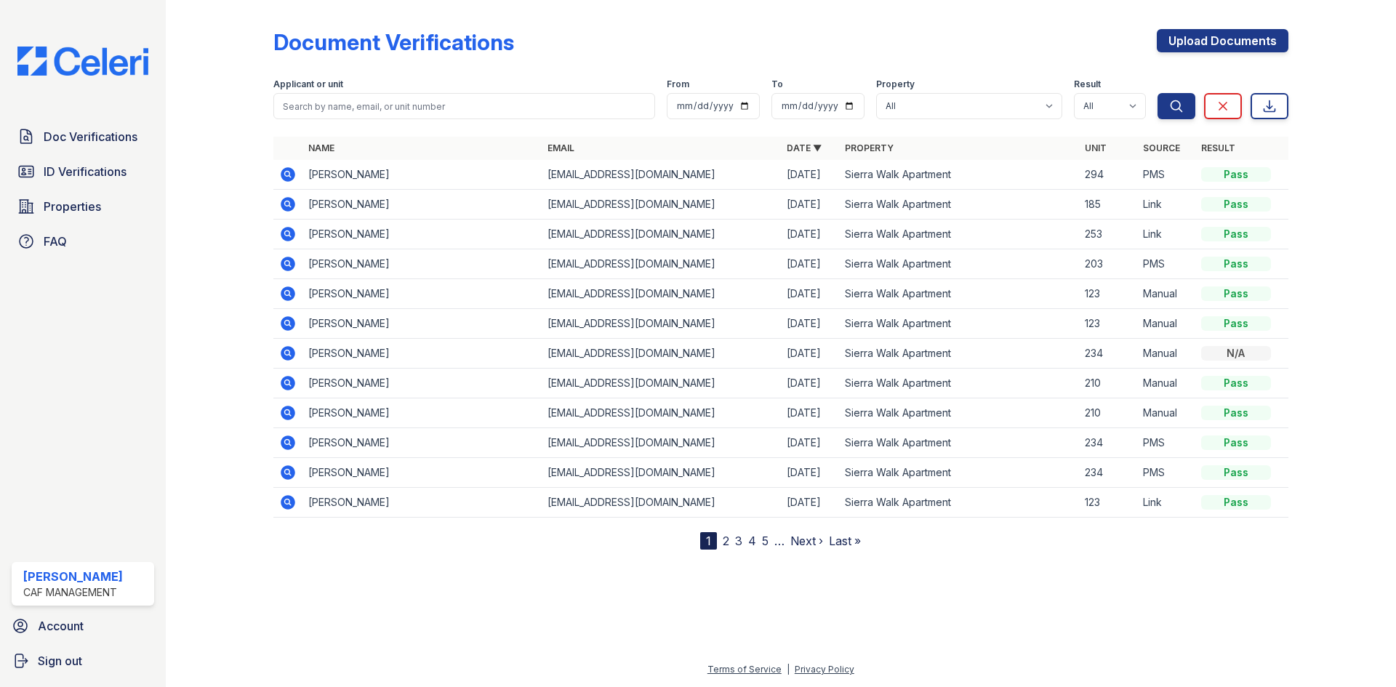  What do you see at coordinates (1108, 204) in the screenshot?
I see `td: 185` at bounding box center [1108, 204].